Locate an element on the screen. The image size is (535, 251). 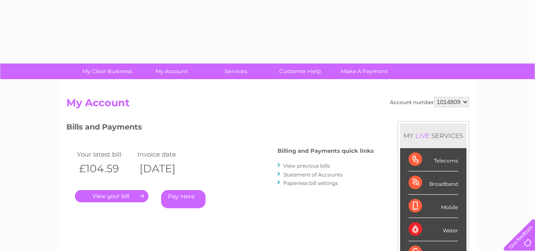
a: Pay Here is located at coordinates (183, 199).